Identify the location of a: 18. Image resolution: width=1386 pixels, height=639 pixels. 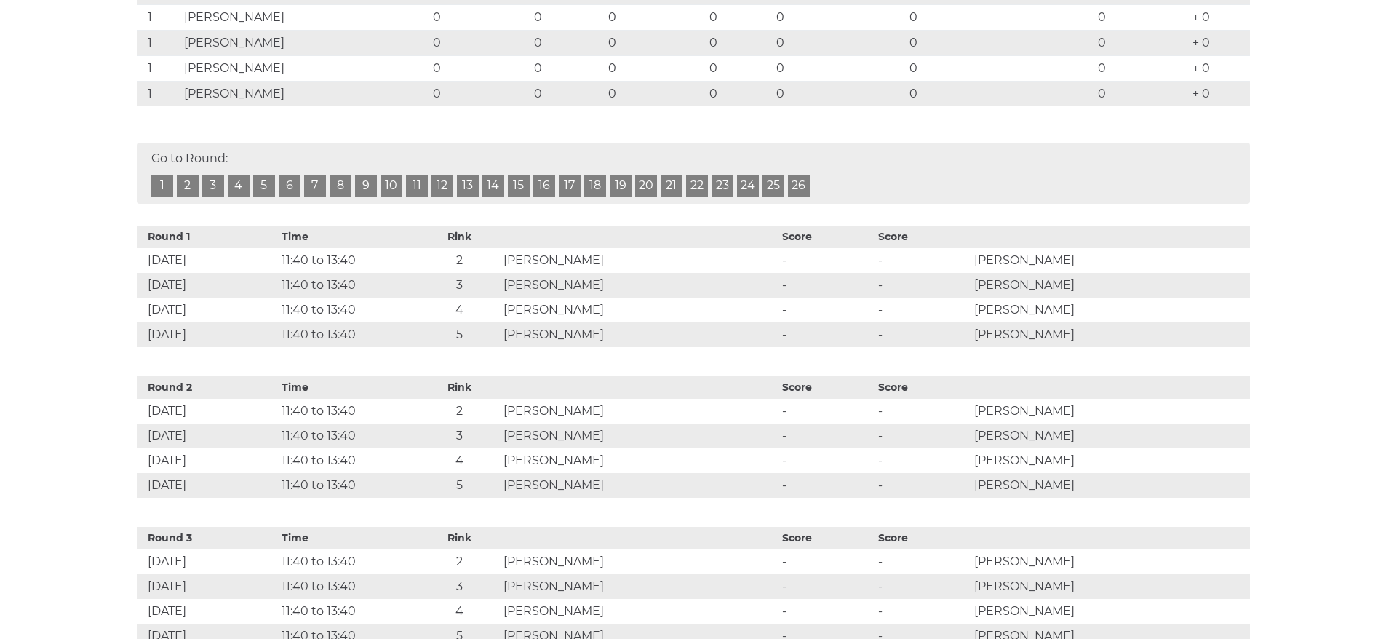
(595, 185).